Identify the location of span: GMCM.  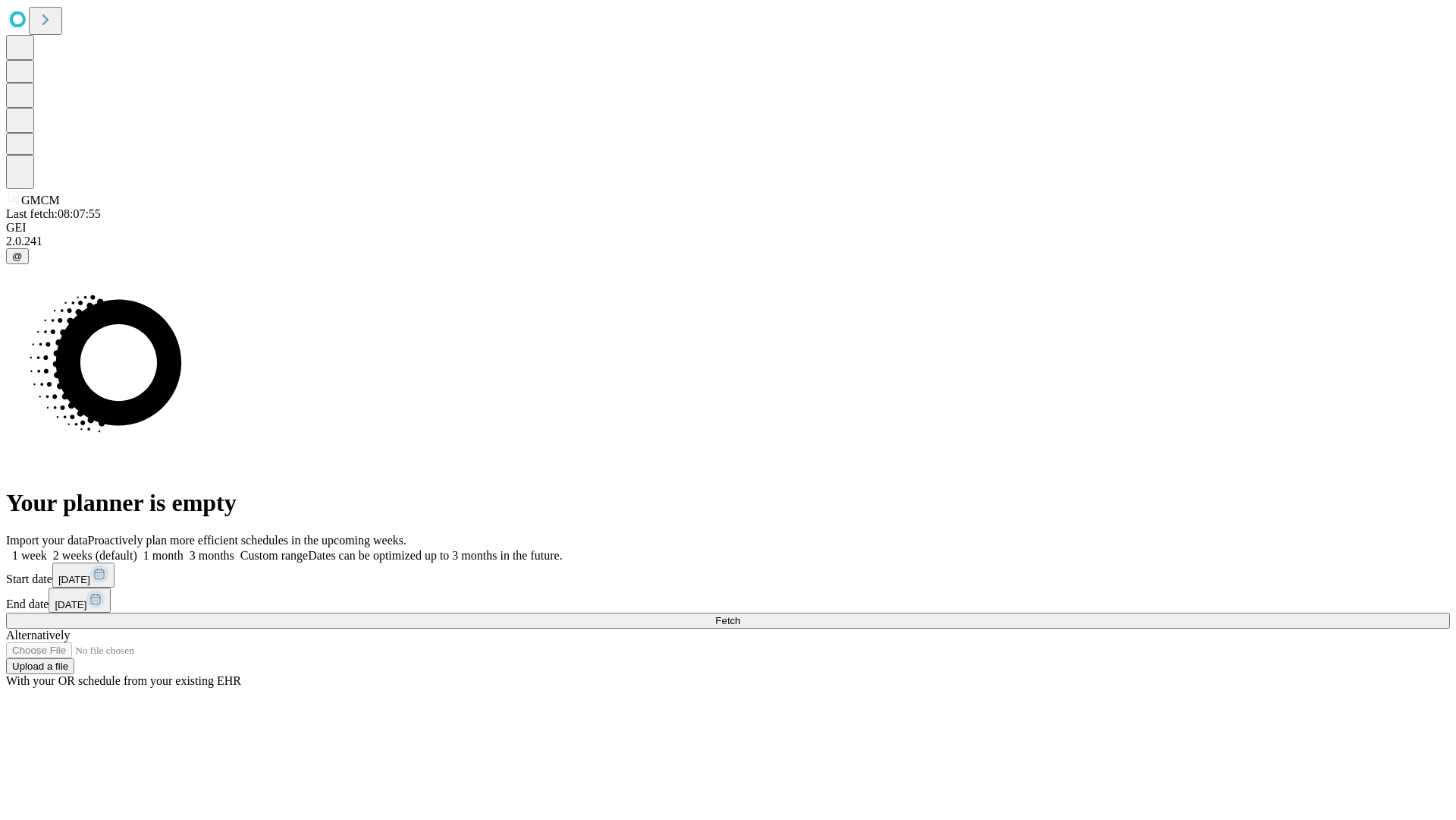
(40, 199).